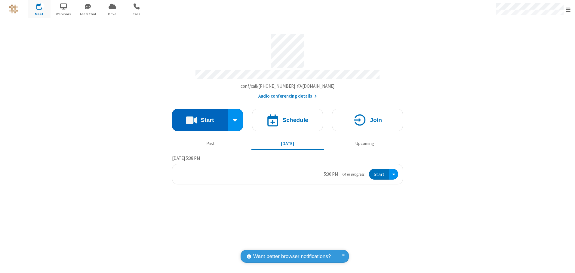  Describe the element at coordinates (367, 120) in the screenshot. I see `button: Join` at that location.